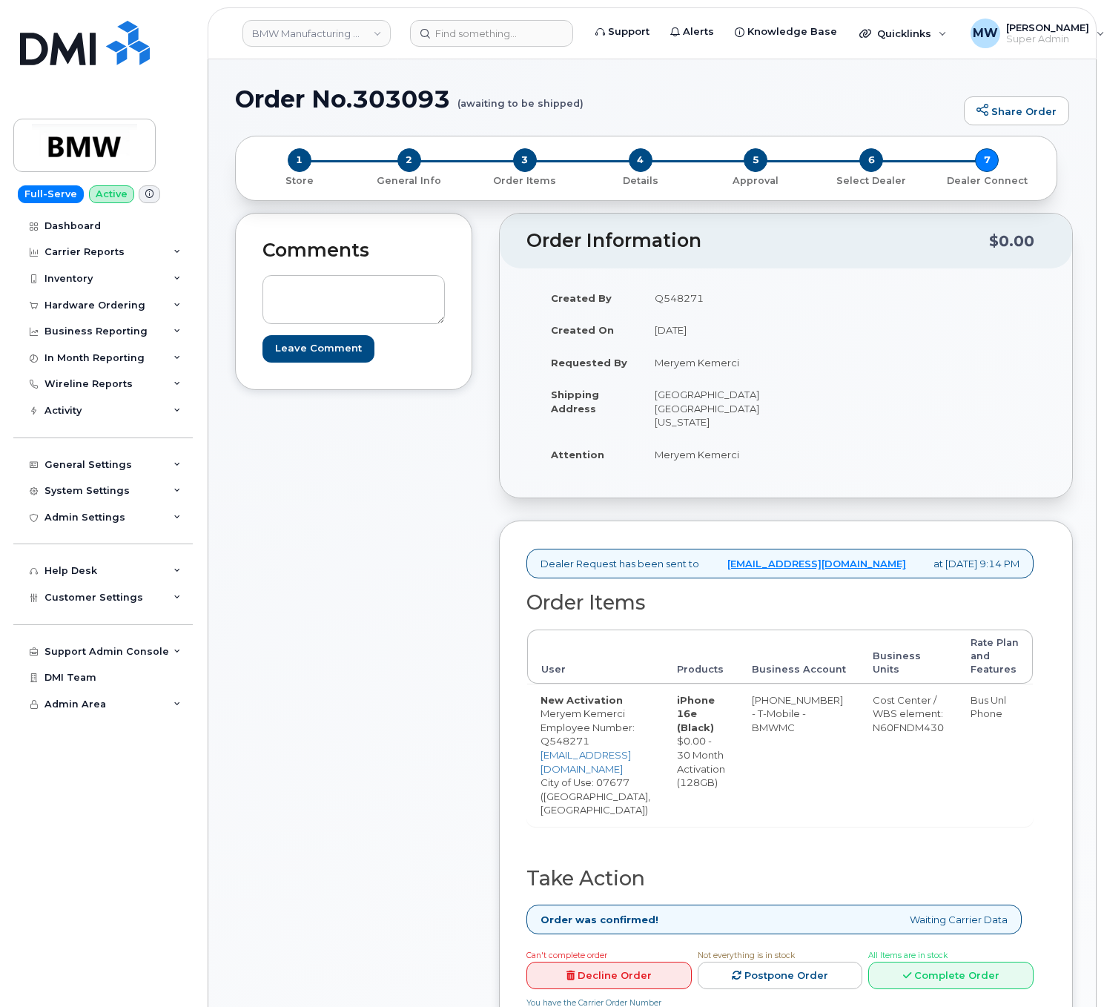 The image size is (1104, 1007). What do you see at coordinates (758, 241) in the screenshot?
I see `h2: Order Information` at bounding box center [758, 241].